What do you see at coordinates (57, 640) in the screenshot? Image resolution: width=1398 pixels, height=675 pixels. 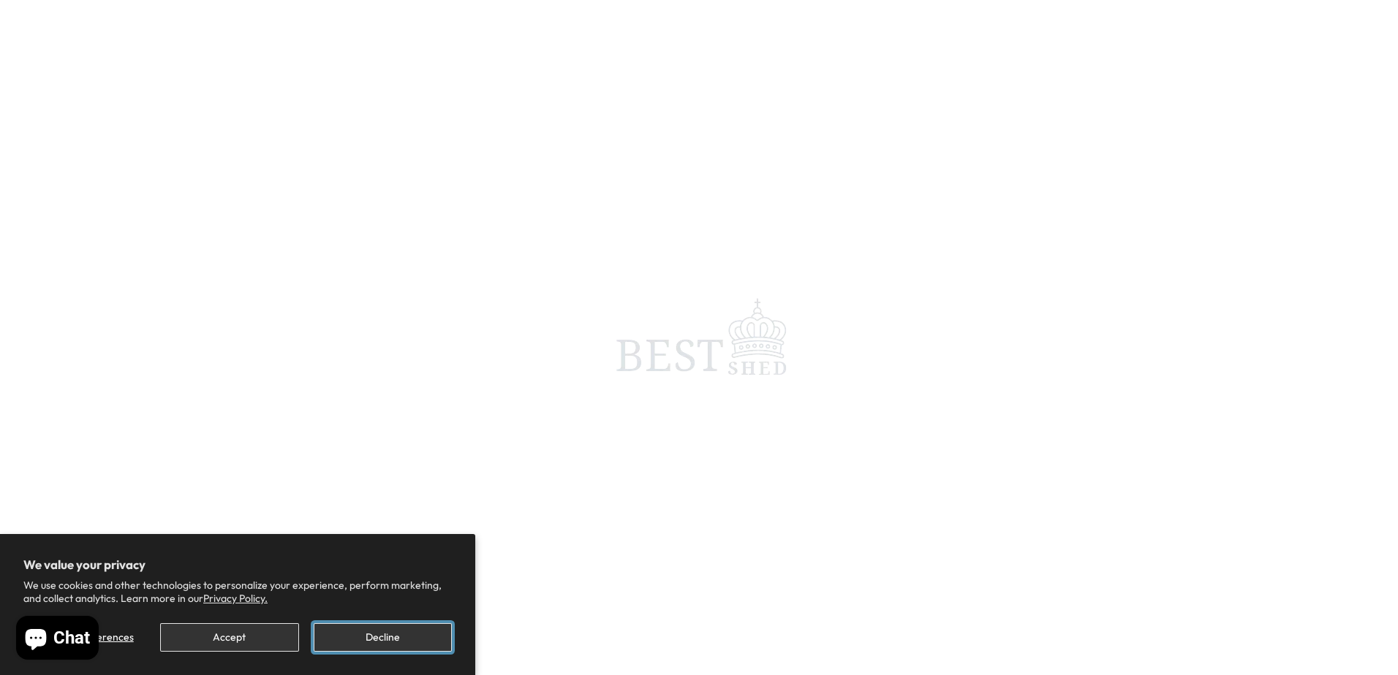 I see `inbox-online-store-chat: Shopify online store chat` at bounding box center [57, 640].